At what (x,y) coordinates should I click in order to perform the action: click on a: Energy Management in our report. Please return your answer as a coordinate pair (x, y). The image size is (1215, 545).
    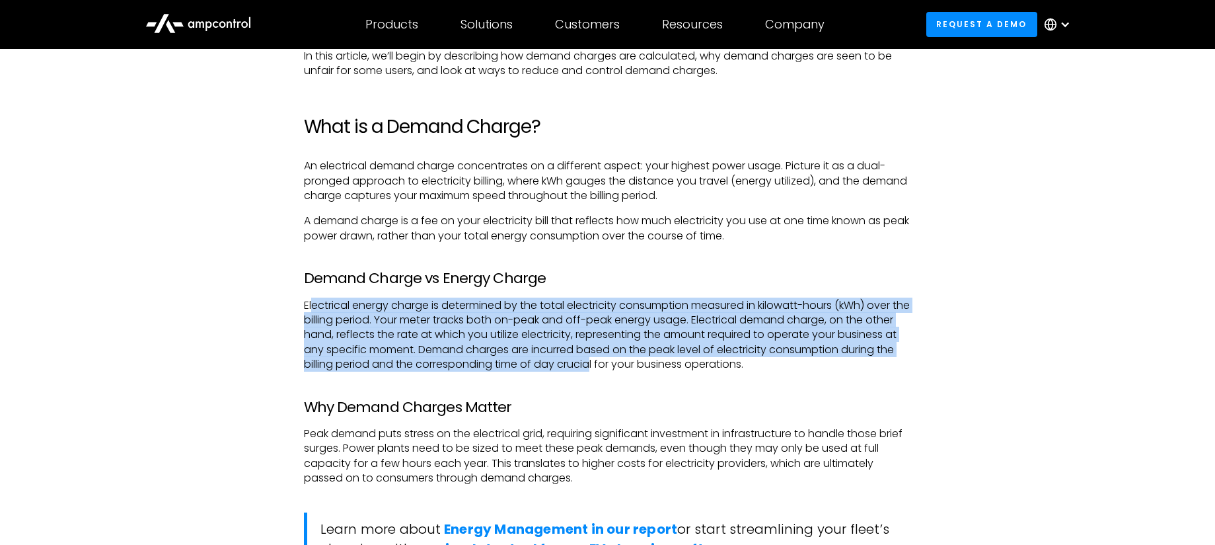
    Looking at the image, I should click on (560, 529).